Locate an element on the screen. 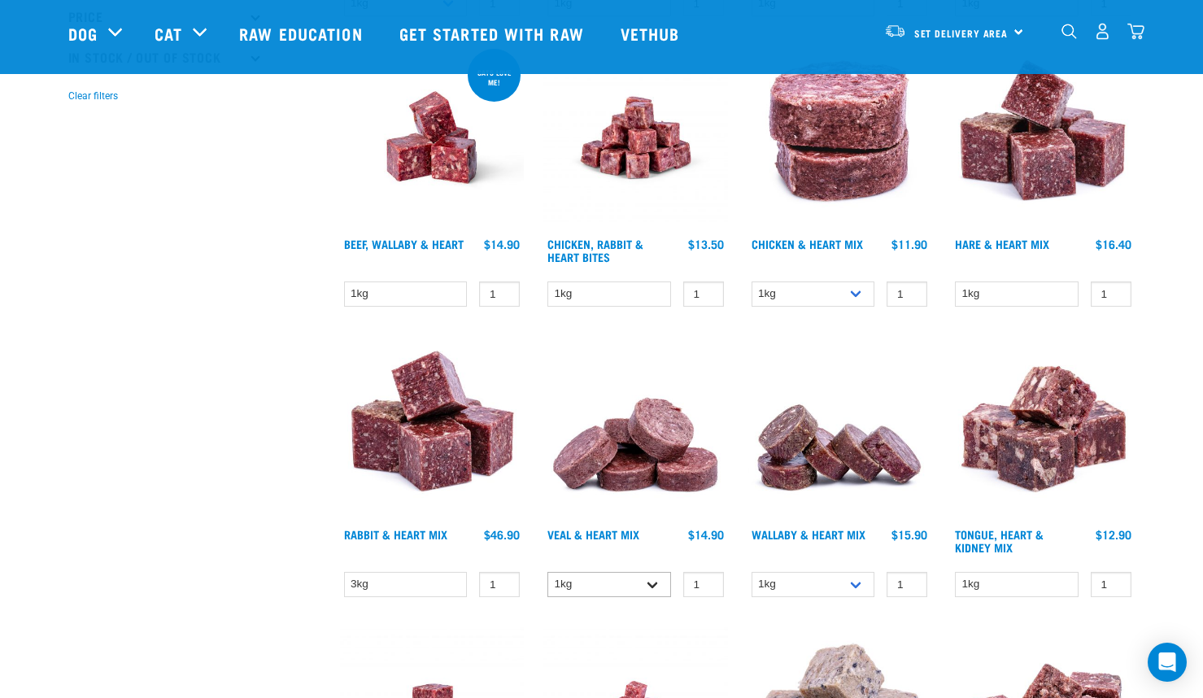 The width and height of the screenshot is (1203, 698). img: 1093 Wallaby Heart Medallions 01 is located at coordinates (840, 428).